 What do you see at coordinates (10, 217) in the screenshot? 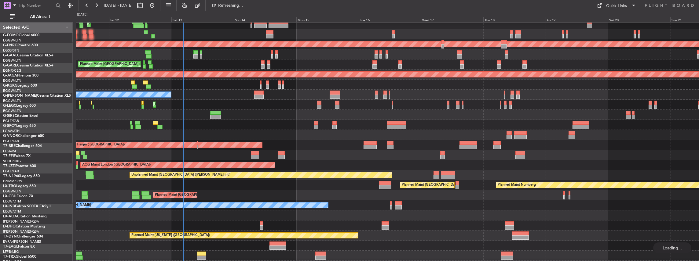
I see `span: LX-AOA` at bounding box center [10, 217].